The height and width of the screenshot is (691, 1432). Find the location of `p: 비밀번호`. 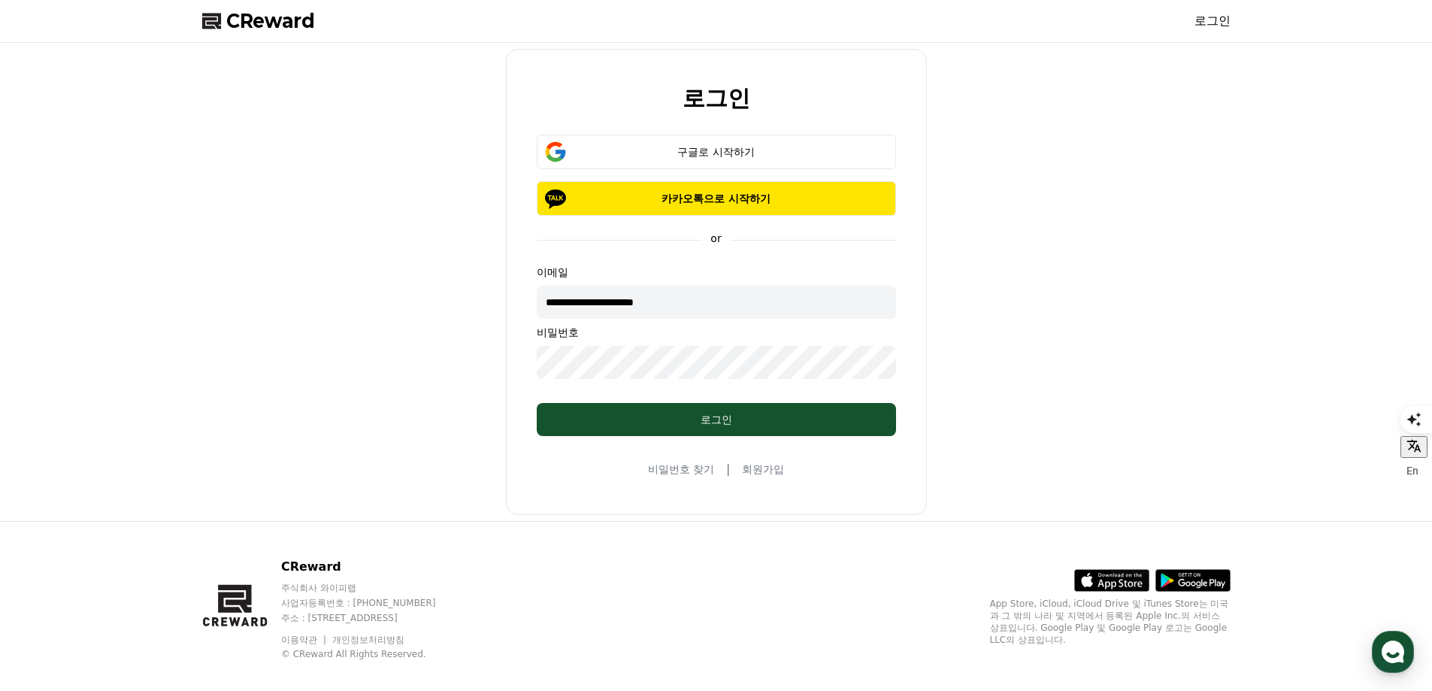

p: 비밀번호 is located at coordinates (717, 332).